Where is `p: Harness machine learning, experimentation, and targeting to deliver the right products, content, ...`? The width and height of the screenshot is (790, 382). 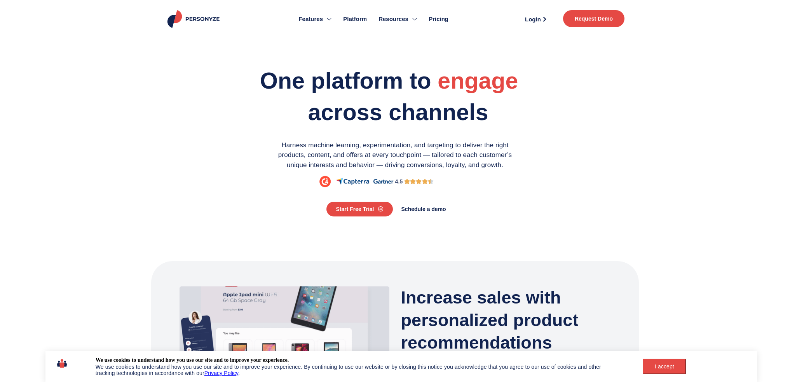
p: Harness machine learning, experimentation, and targeting to deliver the right products, content, ... is located at coordinates (395, 155).